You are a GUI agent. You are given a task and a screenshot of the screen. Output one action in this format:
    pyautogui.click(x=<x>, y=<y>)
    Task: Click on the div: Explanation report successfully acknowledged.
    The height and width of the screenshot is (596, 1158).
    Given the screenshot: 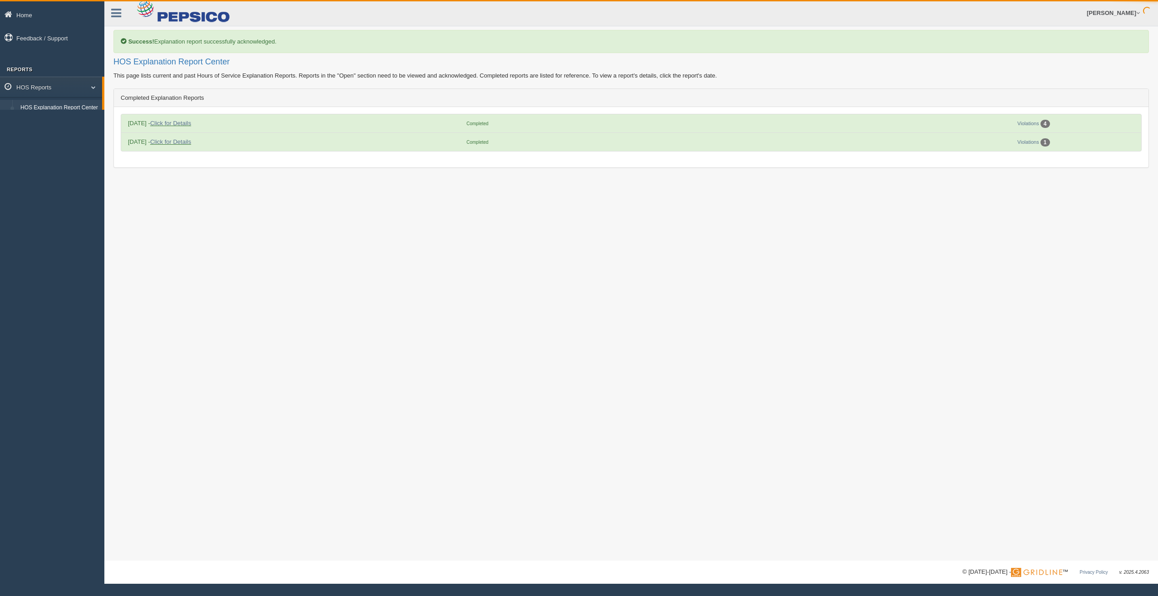 What is the action you would take?
    pyautogui.click(x=631, y=41)
    